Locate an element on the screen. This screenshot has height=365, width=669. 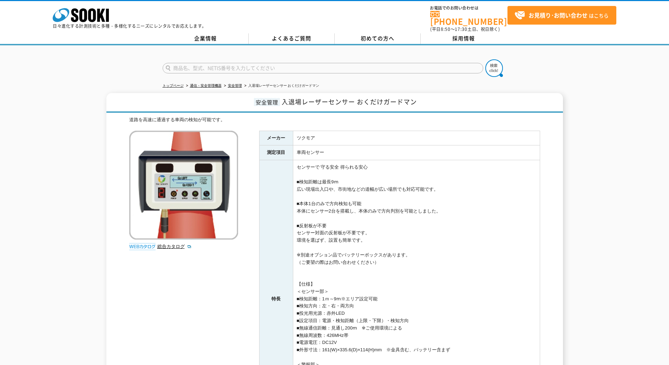
strong: お見積り･お問い合わせ is located at coordinates (558, 15).